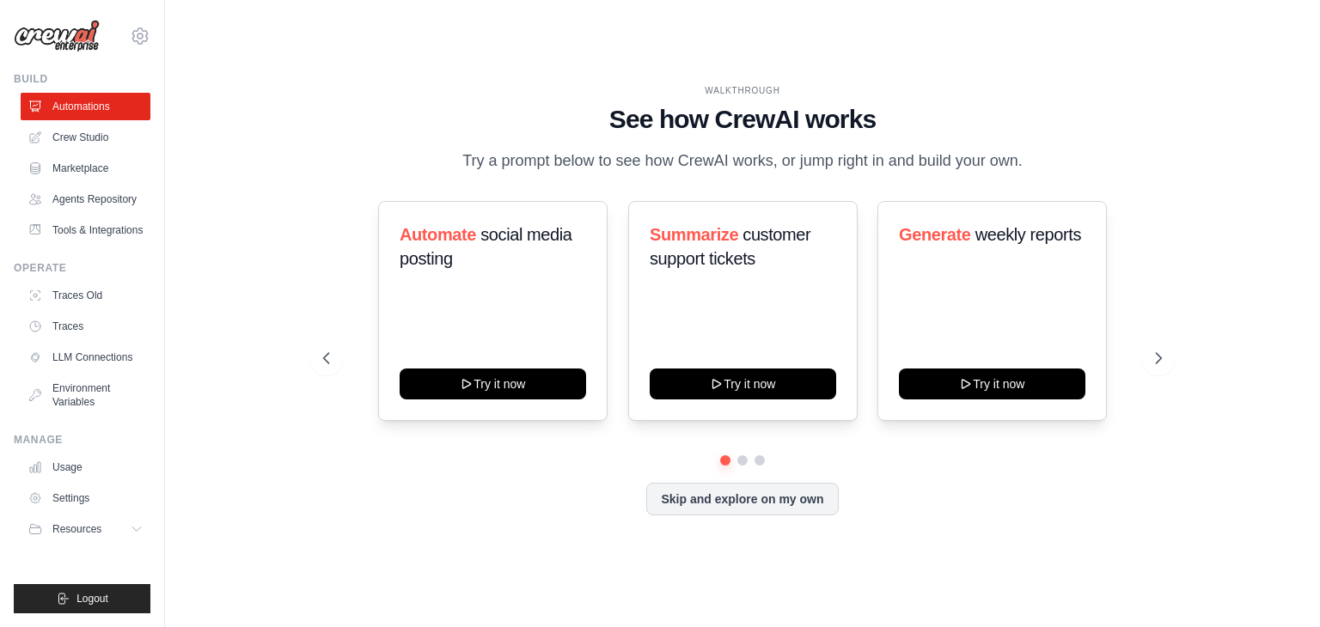 Image resolution: width=1320 pixels, height=627 pixels. Describe the element at coordinates (76, 529) in the screenshot. I see `span: Resources` at that location.